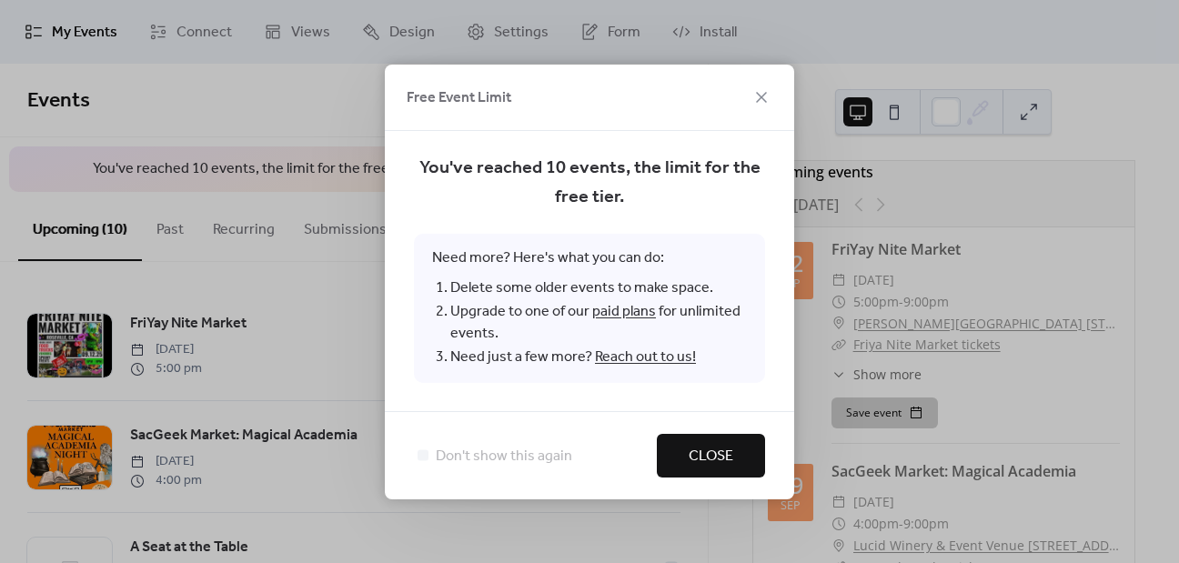 This screenshot has width=1179, height=563. What do you see at coordinates (599, 288) in the screenshot?
I see `li: Delete some older events to make space.` at bounding box center [599, 288].